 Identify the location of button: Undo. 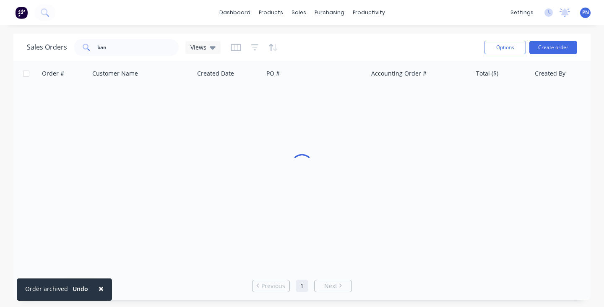
(80, 289).